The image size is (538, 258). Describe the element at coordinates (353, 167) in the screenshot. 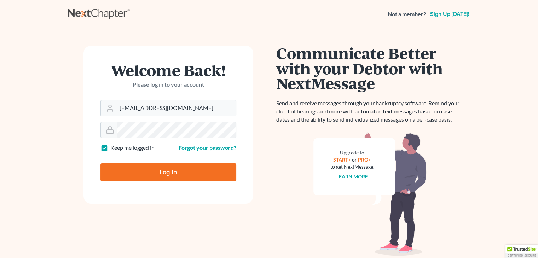

I see `div: to get NextMessage.` at that location.